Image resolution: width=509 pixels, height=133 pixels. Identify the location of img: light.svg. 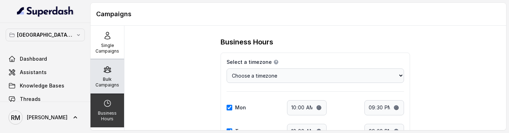
(45, 11).